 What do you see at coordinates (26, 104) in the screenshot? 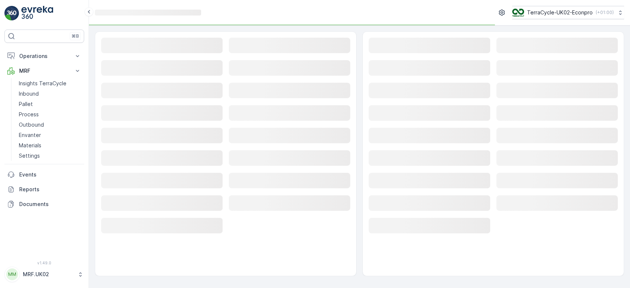
I see `p: Pallet` at bounding box center [26, 104].